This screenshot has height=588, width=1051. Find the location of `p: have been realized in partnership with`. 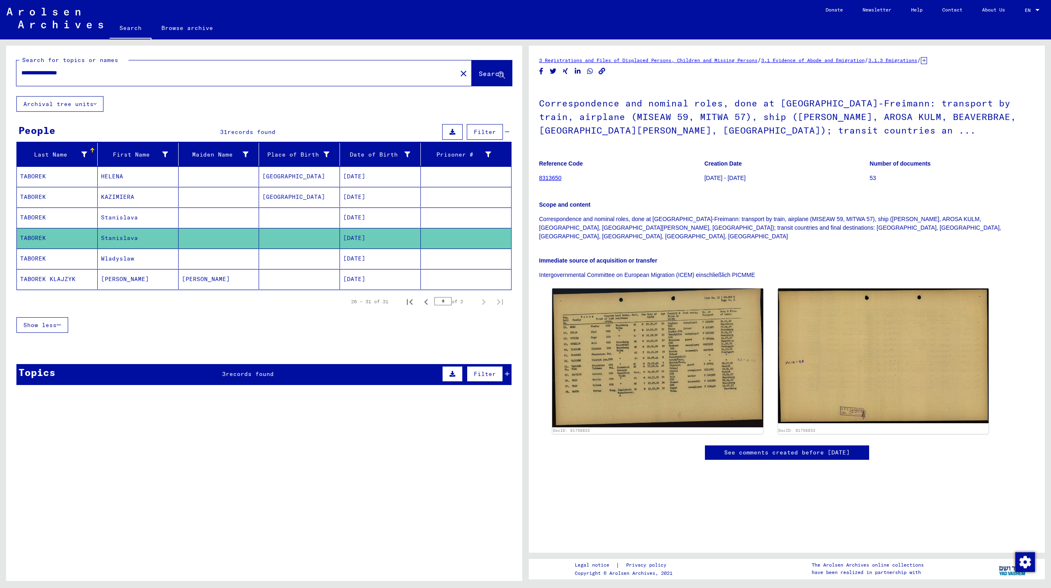

p: have been realized in partnership with is located at coordinates (868, 572).